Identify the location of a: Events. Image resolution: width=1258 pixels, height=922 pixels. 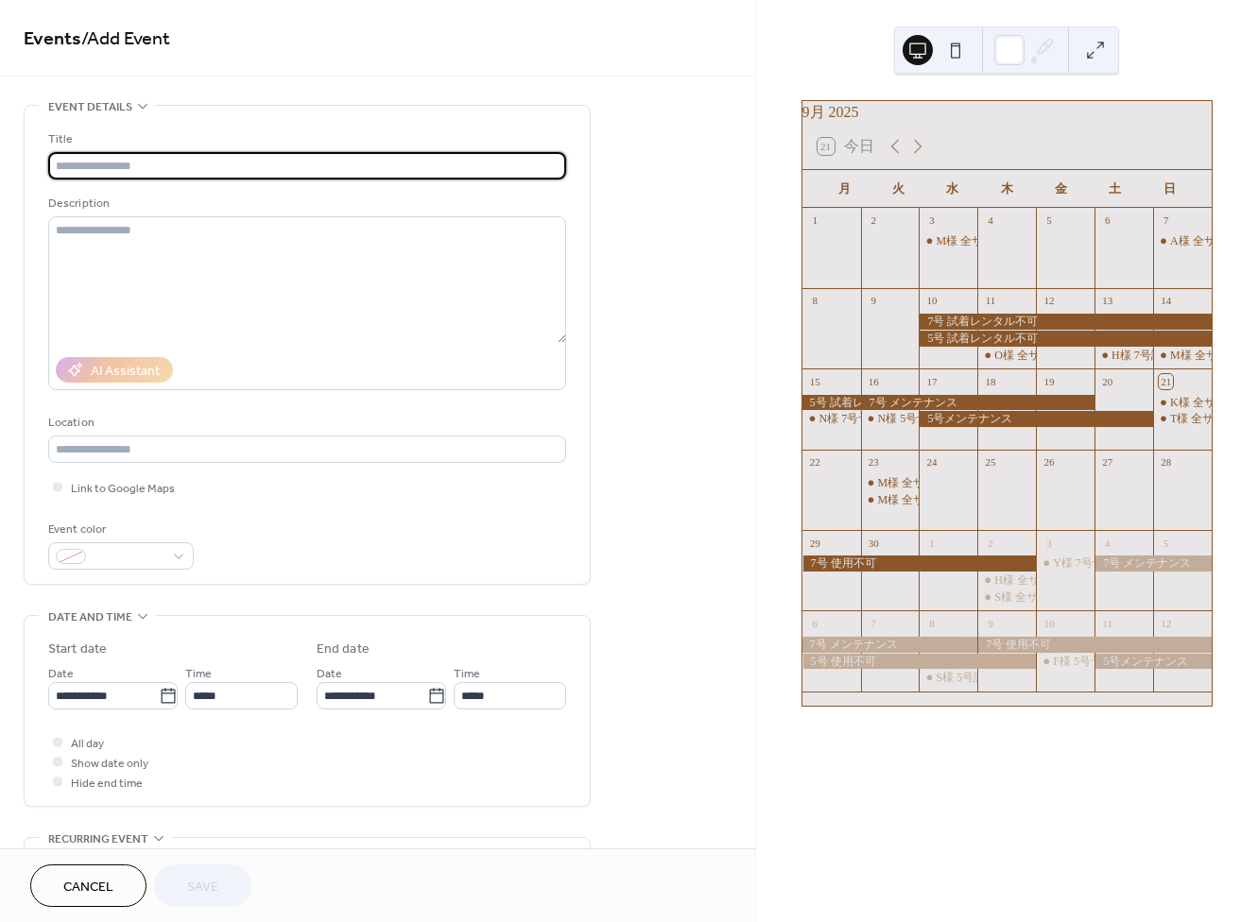
(52, 39).